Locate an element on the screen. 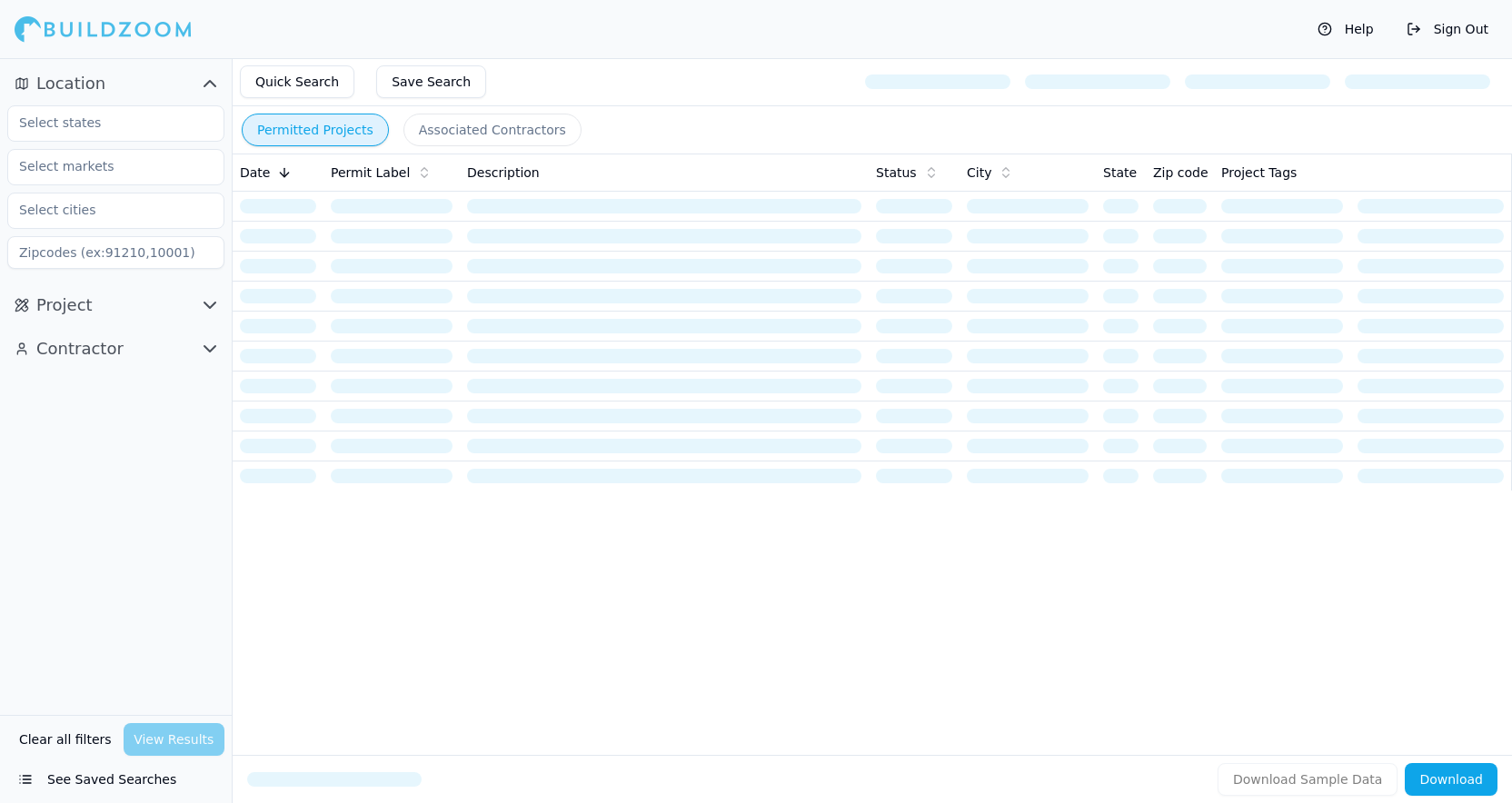 This screenshot has height=803, width=1512. input: Select states is located at coordinates (105, 122).